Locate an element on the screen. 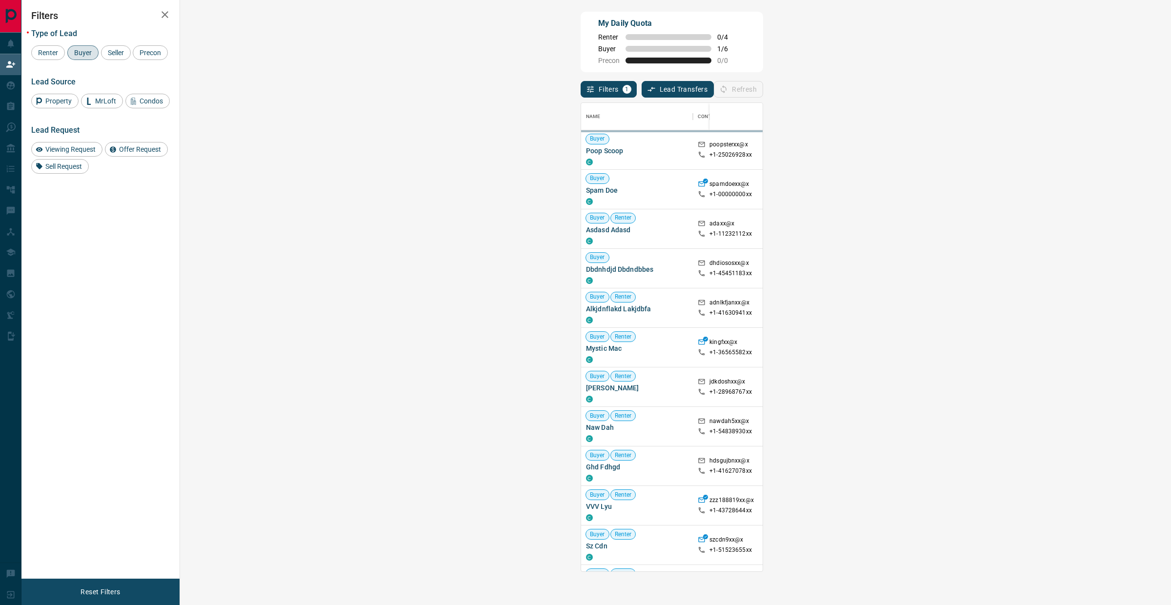 Image resolution: width=1171 pixels, height=605 pixels. span: Asdasd Adasd is located at coordinates (637, 230).